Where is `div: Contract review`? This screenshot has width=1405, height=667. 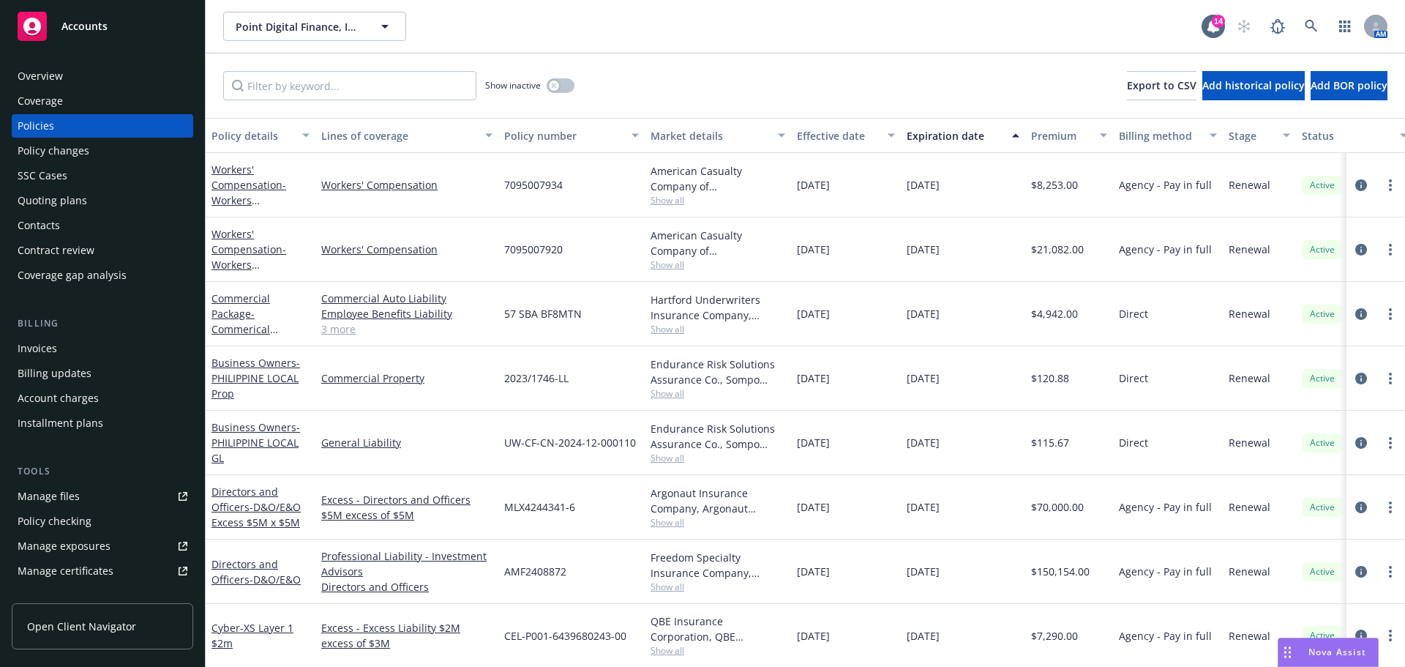 div: Contract review is located at coordinates (56, 250).